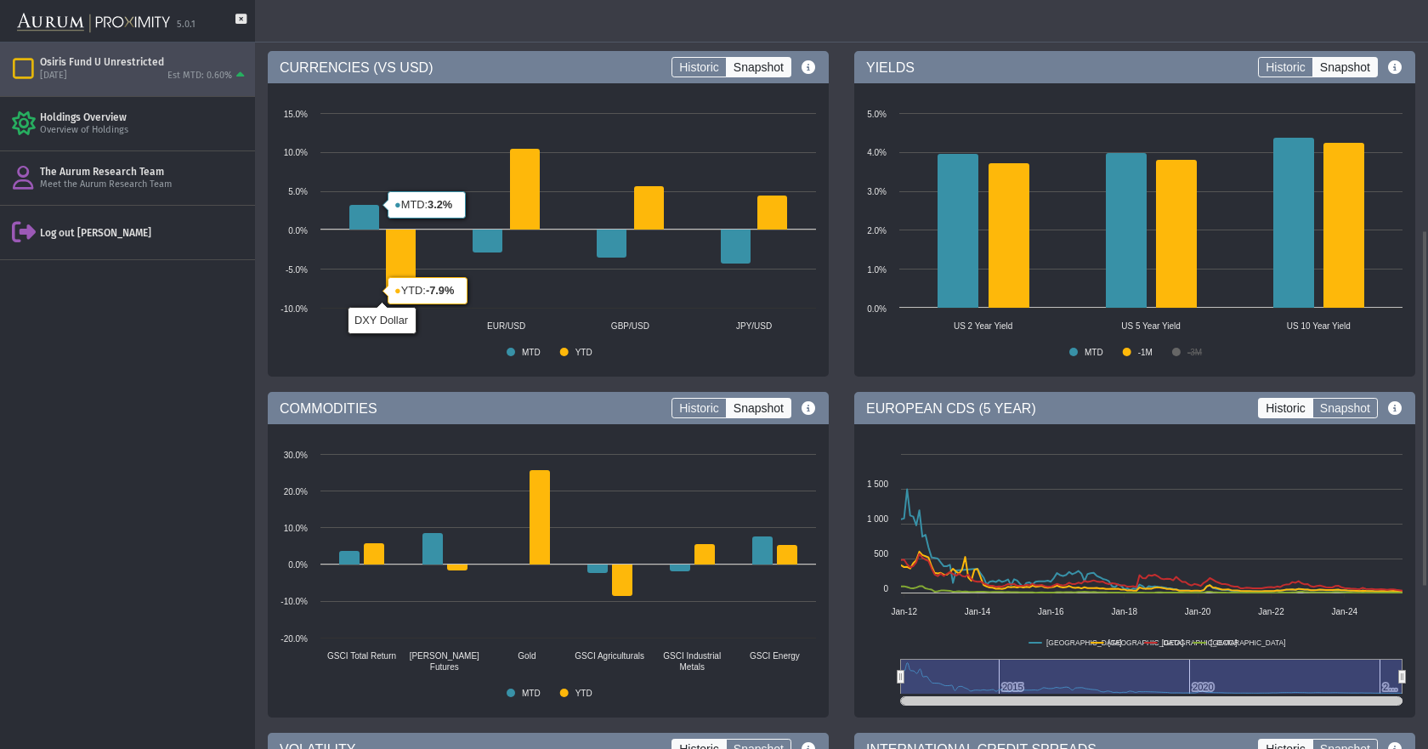 The image size is (1428, 749). I want to click on text: Gold, so click(526, 655).